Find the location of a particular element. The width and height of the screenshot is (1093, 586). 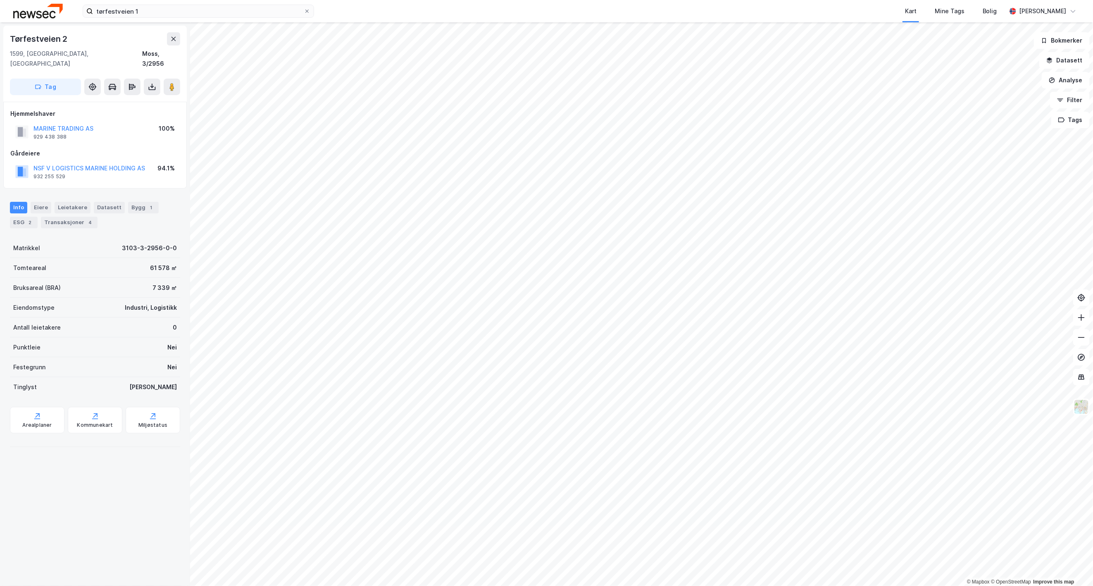

div: Bolig is located at coordinates (990, 11).